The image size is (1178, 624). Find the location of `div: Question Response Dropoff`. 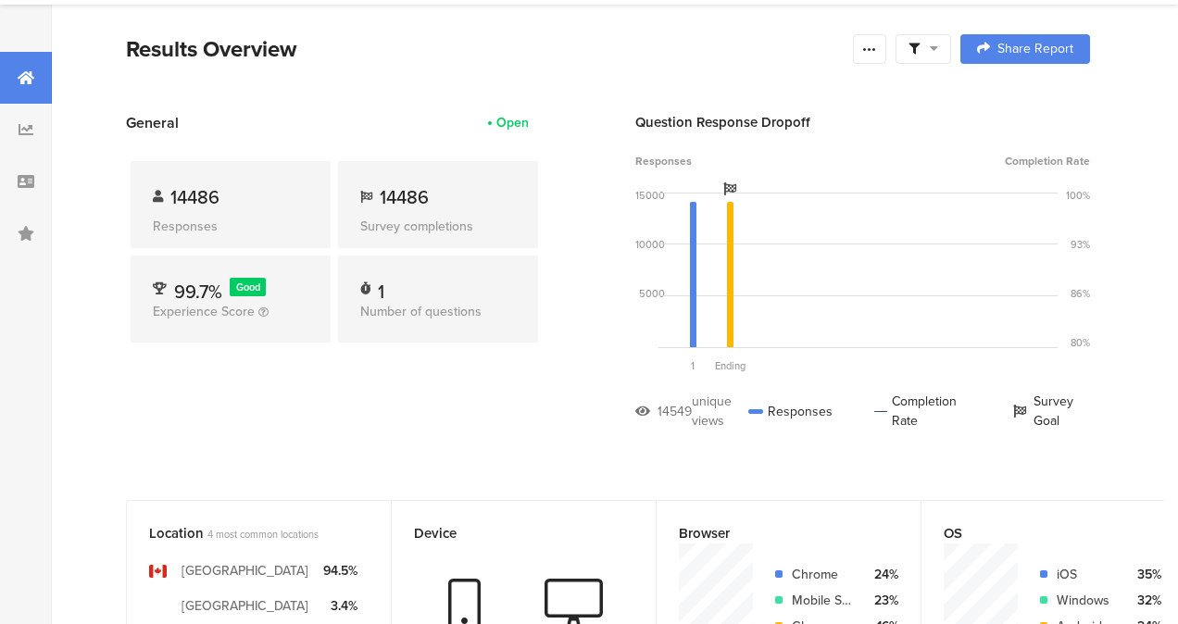

div: Question Response Dropoff is located at coordinates (862, 122).